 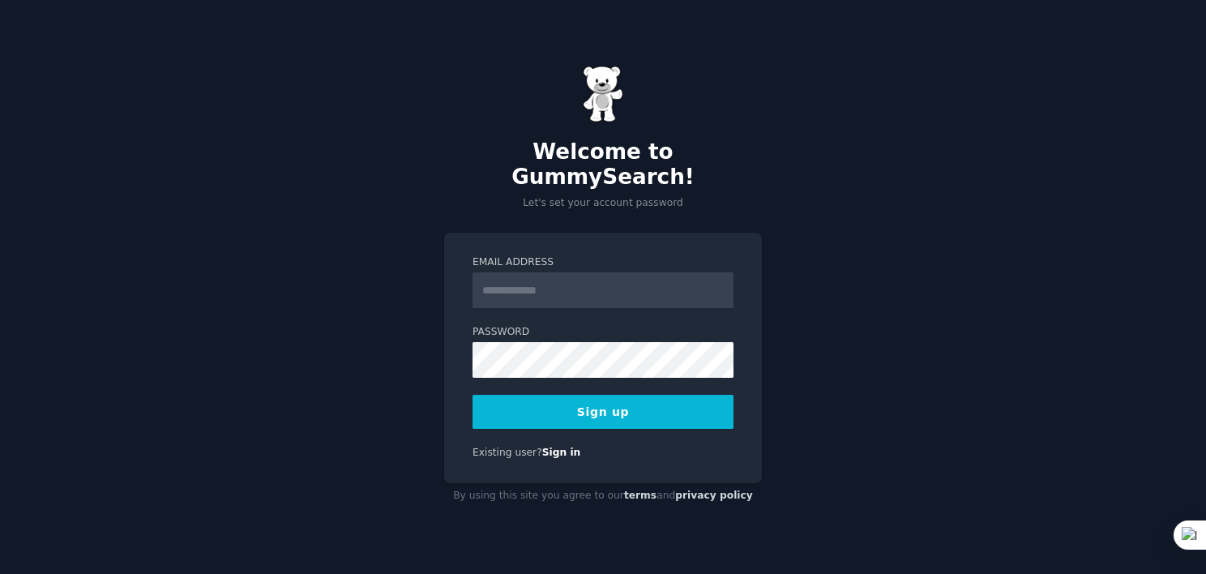 I want to click on a: privacy policy, so click(x=714, y=495).